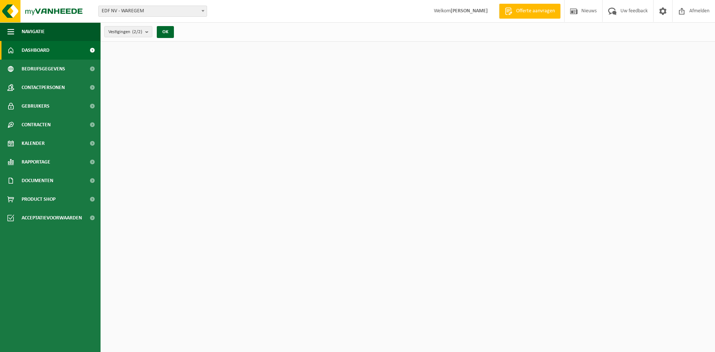  Describe the element at coordinates (529, 11) in the screenshot. I see `a: Offerte aanvragen` at that location.